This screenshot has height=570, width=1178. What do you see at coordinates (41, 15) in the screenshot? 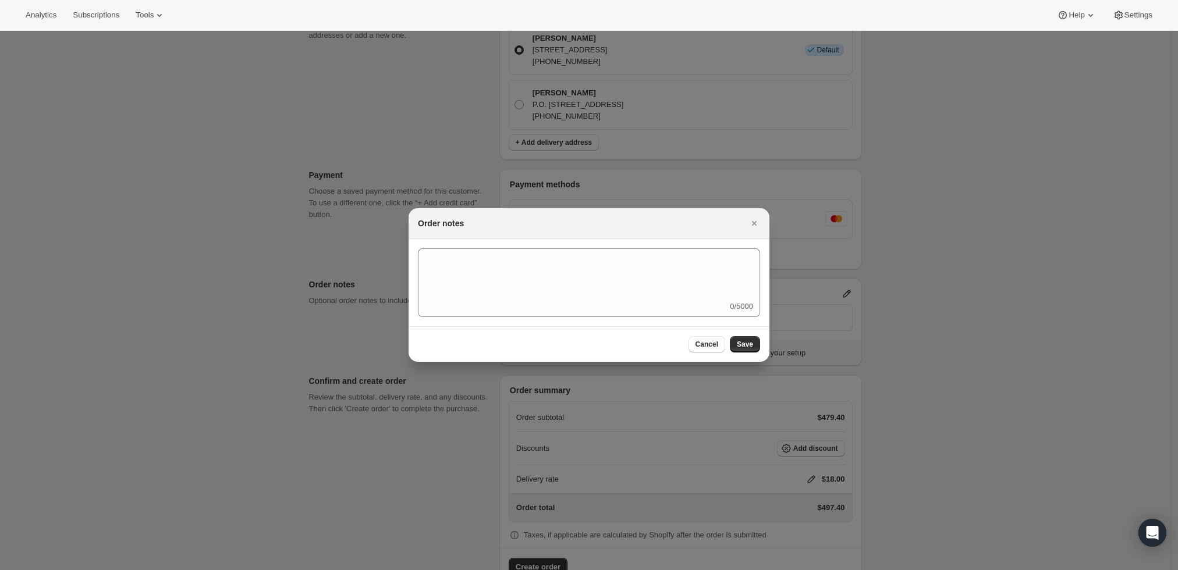
I see `button: Analytics` at bounding box center [41, 15].